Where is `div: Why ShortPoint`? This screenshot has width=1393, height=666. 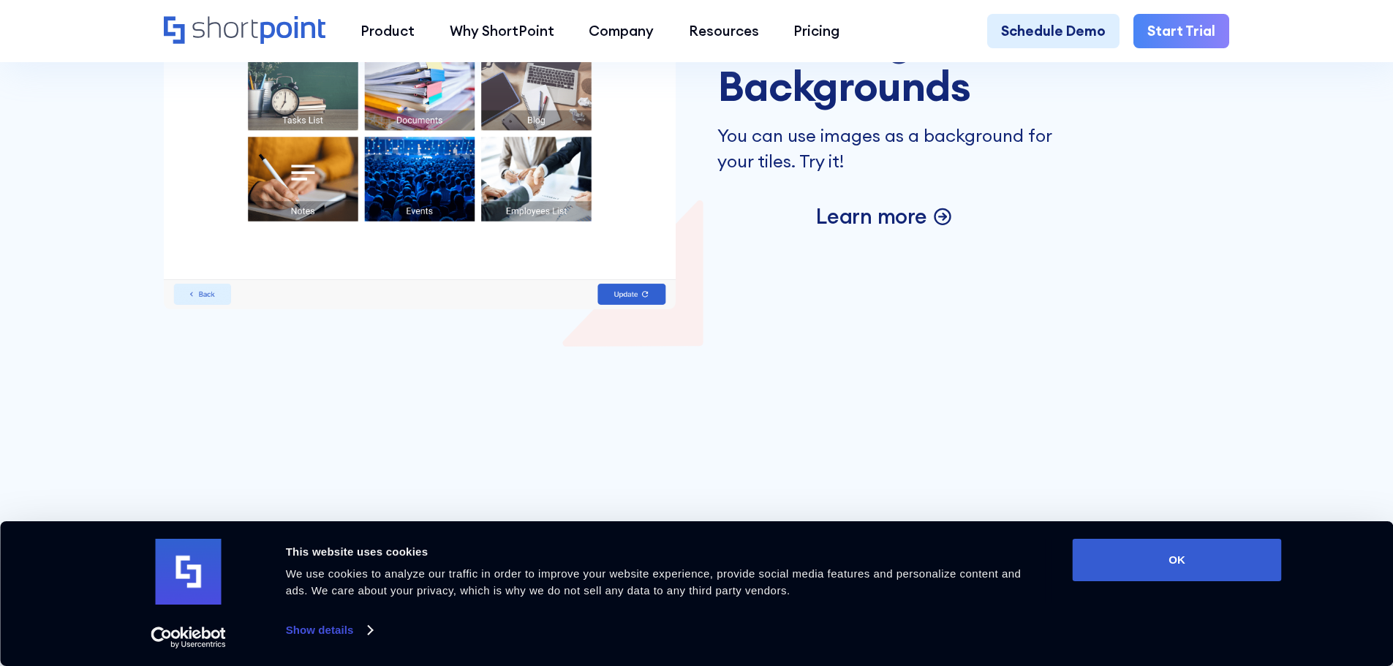 div: Why ShortPoint is located at coordinates (502, 31).